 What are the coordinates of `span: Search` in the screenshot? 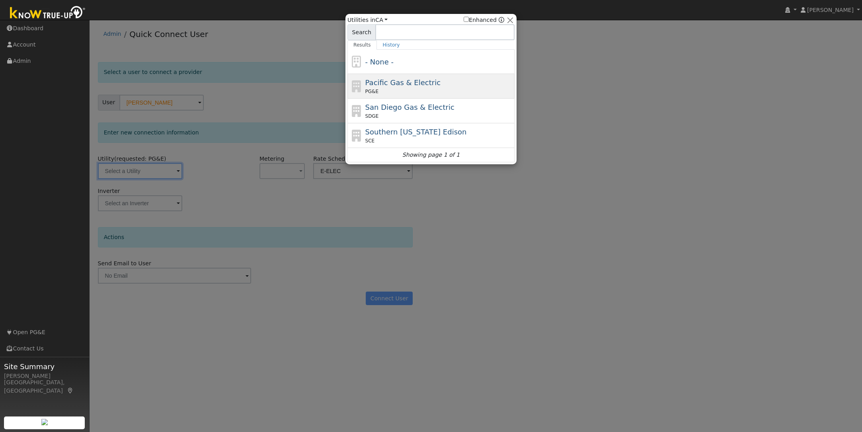 It's located at (362, 32).